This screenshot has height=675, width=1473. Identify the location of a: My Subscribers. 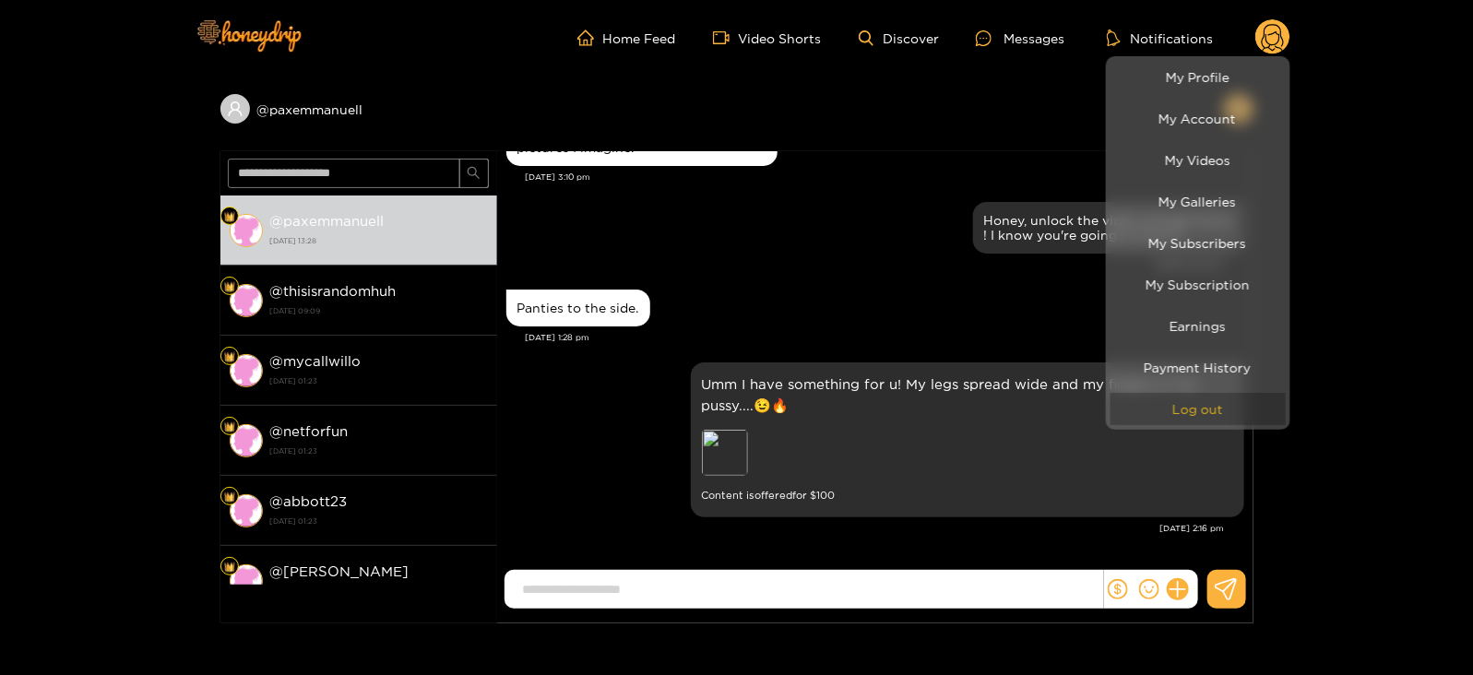
(1198, 243).